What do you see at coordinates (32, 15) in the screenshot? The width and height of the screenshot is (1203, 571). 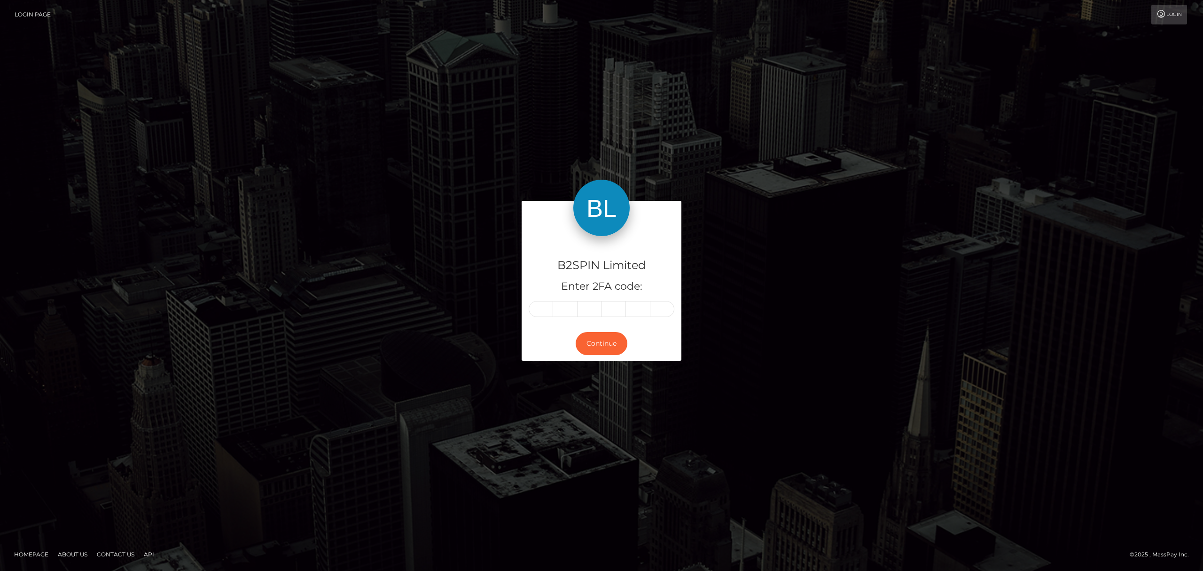 I see `a: Login Page` at bounding box center [32, 15].